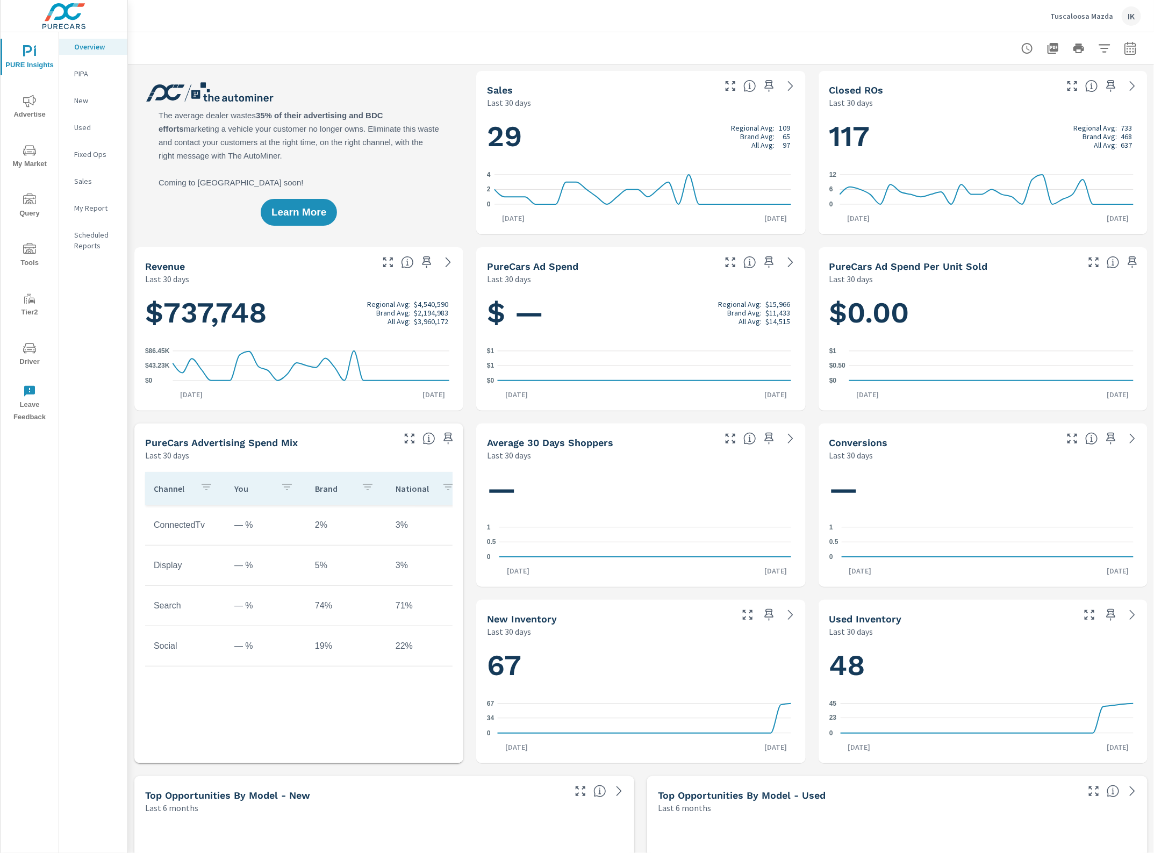 The width and height of the screenshot is (1154, 853). I want to click on p: Overview, so click(96, 47).